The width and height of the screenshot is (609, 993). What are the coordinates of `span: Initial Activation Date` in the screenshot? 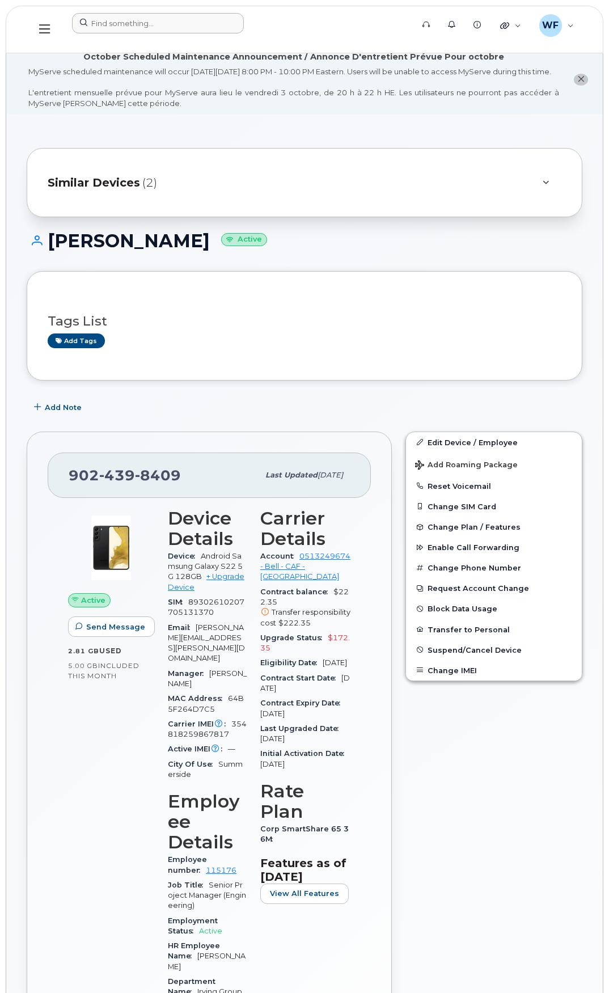 It's located at (305, 753).